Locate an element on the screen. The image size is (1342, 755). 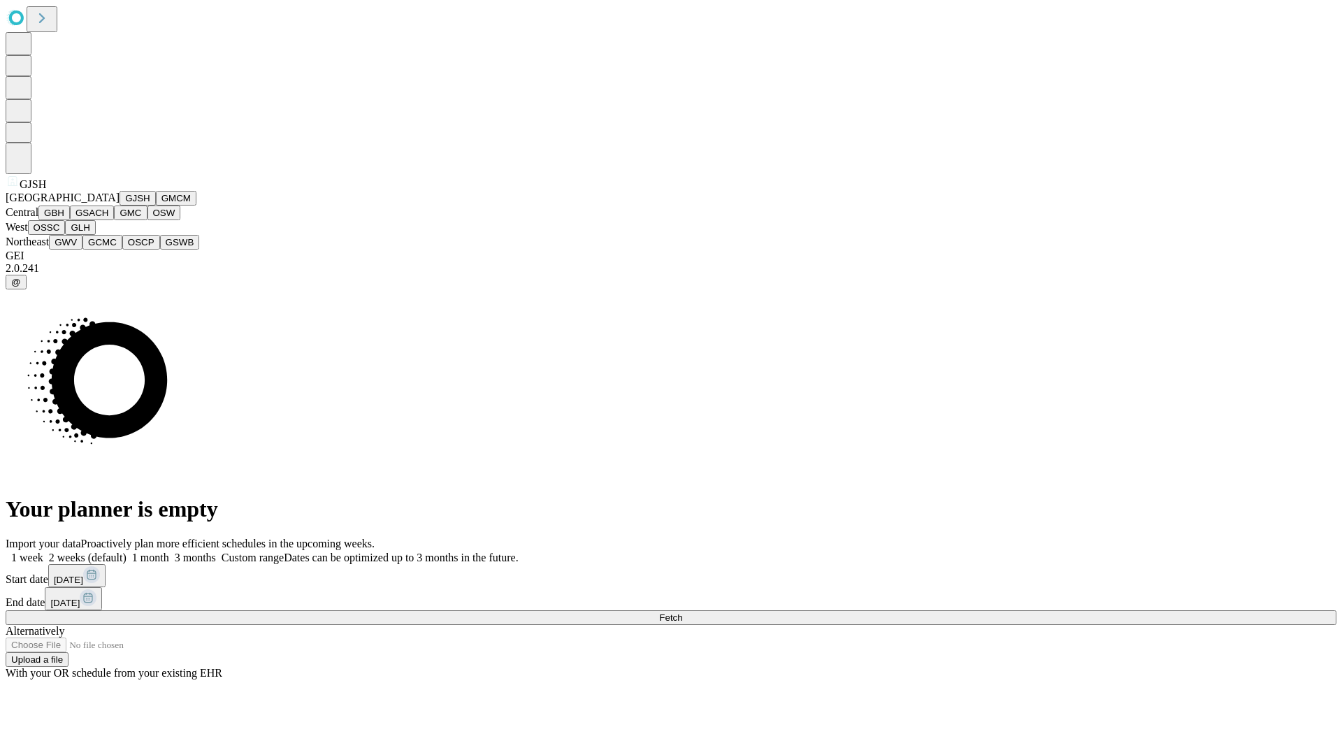
button: GSACH is located at coordinates (92, 212).